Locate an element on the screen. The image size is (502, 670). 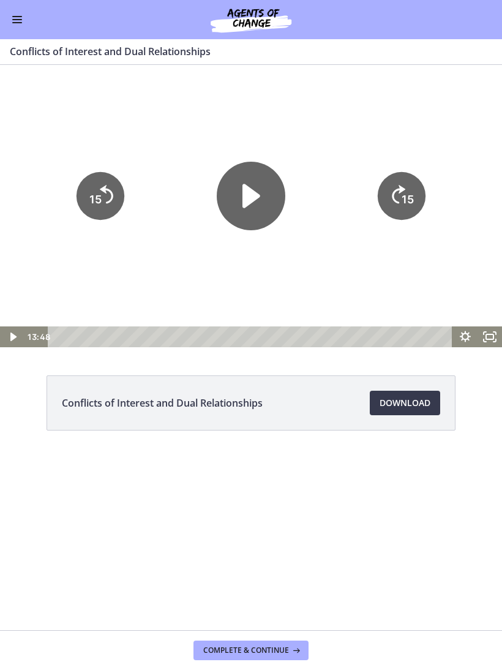
button: Complete & continue is located at coordinates (251, 650).